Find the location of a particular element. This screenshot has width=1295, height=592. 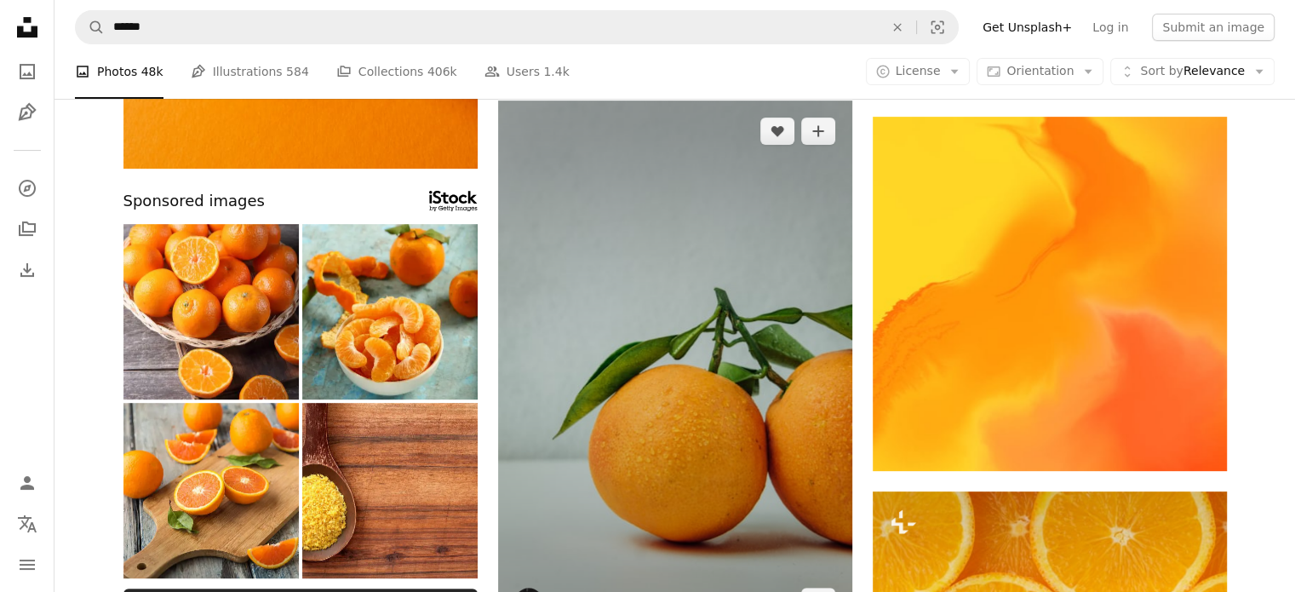

button: Language is located at coordinates (27, 523).